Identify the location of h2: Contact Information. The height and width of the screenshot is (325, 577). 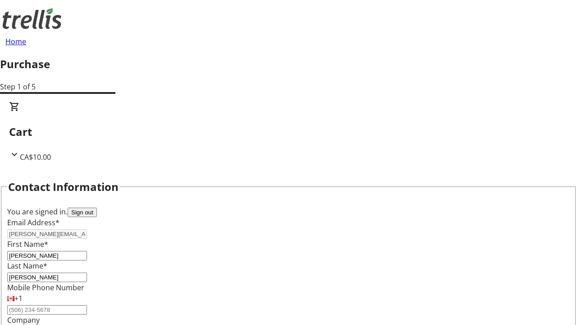
(63, 187).